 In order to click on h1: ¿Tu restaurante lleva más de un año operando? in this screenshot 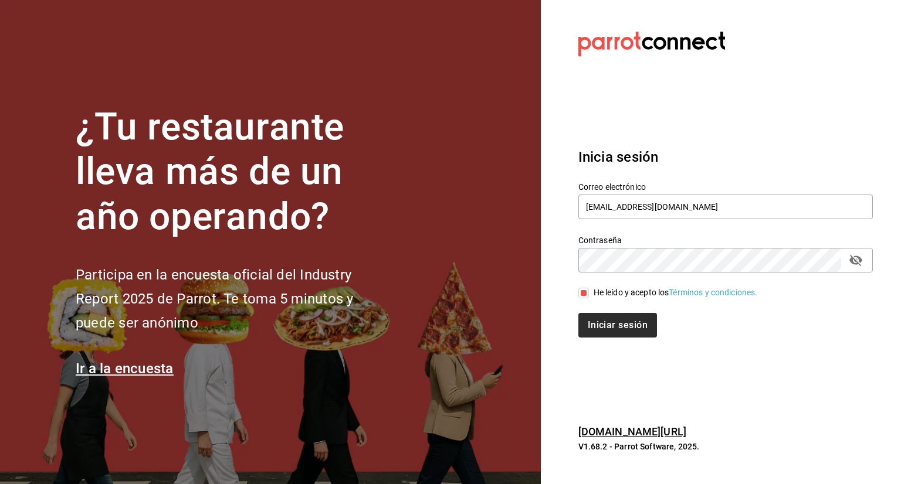, I will do `click(234, 172)`.